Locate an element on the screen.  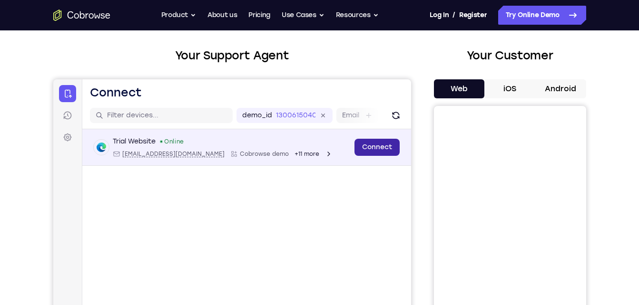
h2: Your Customer is located at coordinates (510, 56).